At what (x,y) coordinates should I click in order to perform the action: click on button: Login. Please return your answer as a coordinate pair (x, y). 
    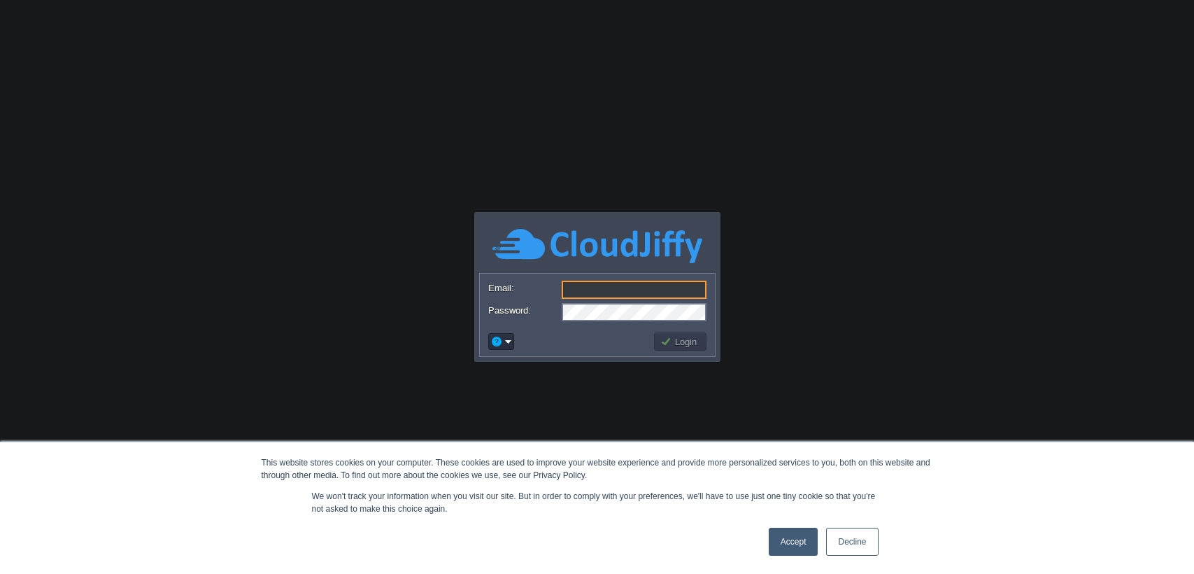
    Looking at the image, I should click on (681, 341).